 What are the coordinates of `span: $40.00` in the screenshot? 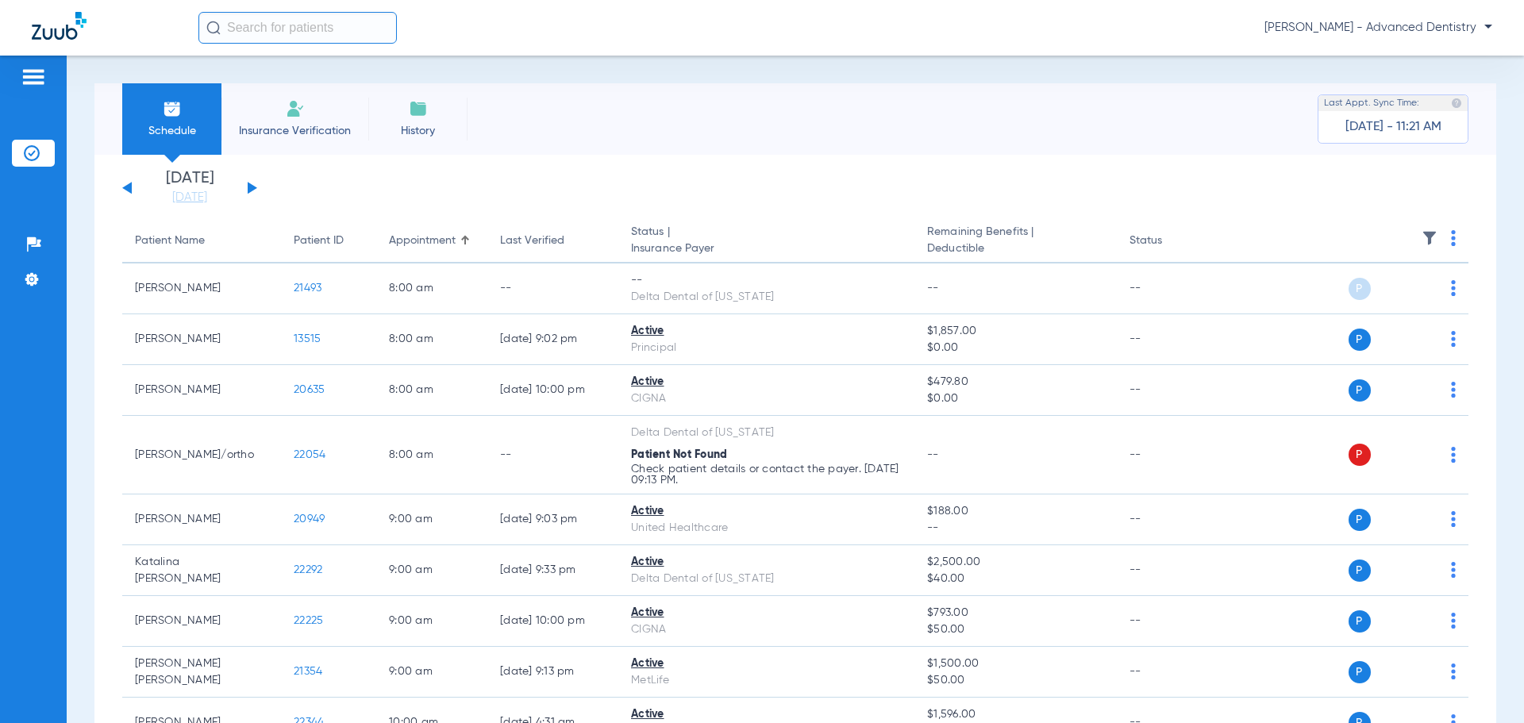 It's located at (1015, 579).